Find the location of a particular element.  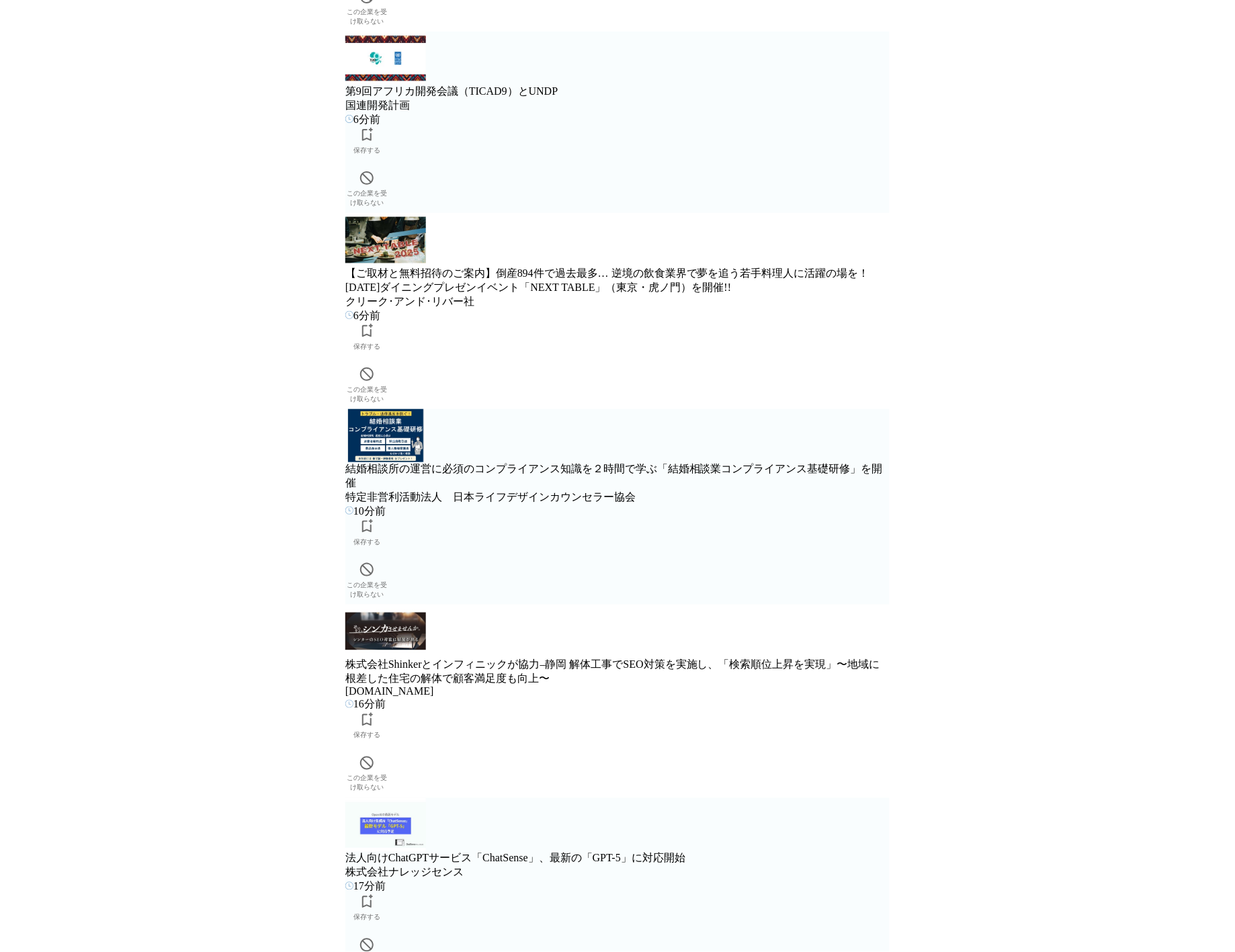

a: 第9回アフリカ開発会議（TICAD9）とUNDP is located at coordinates (451, 91).